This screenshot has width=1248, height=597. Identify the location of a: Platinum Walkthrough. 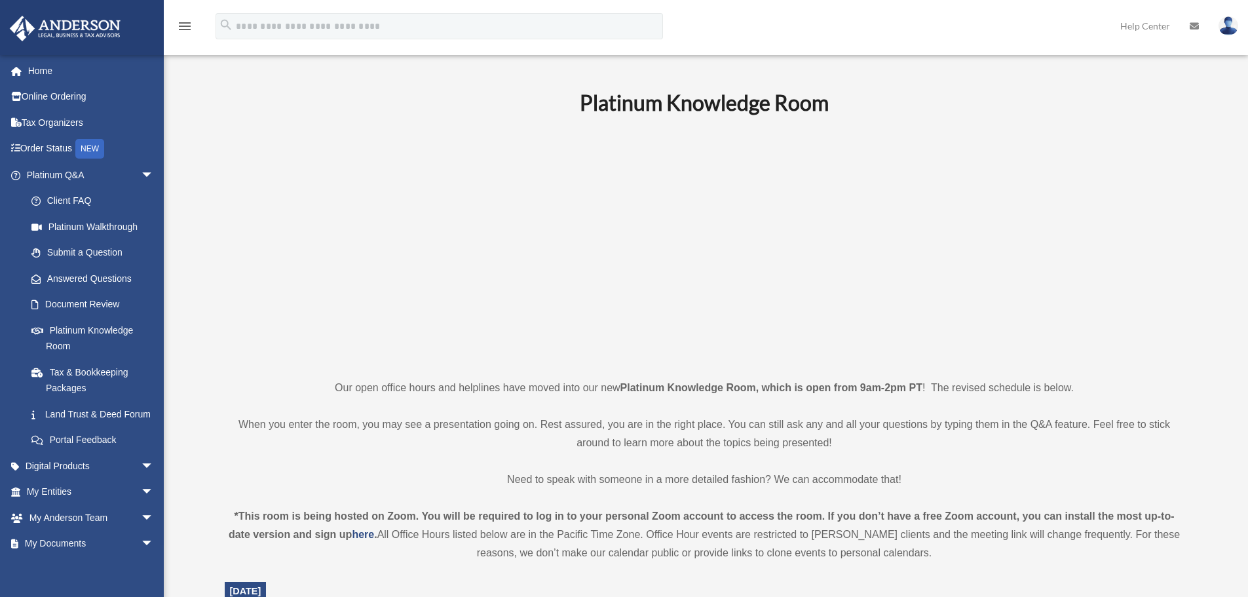
(96, 227).